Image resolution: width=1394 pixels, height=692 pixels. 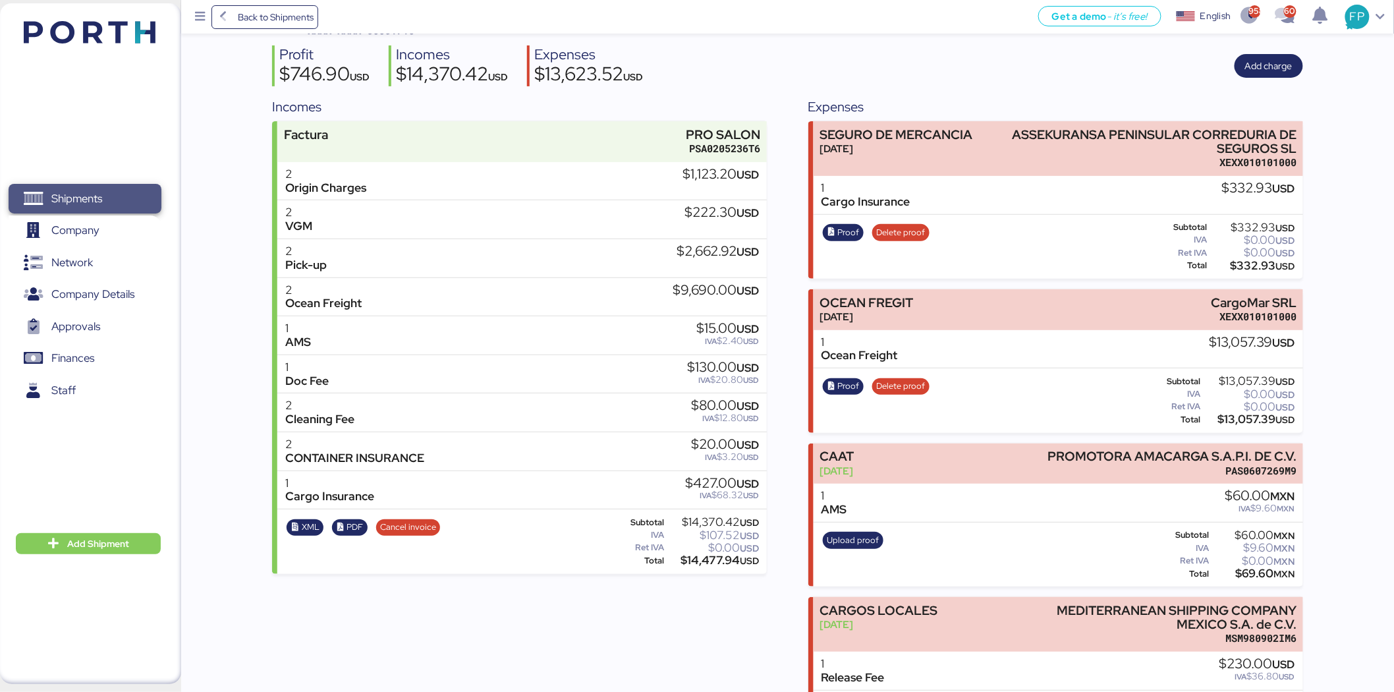 I want to click on button: Menu, so click(x=200, y=17).